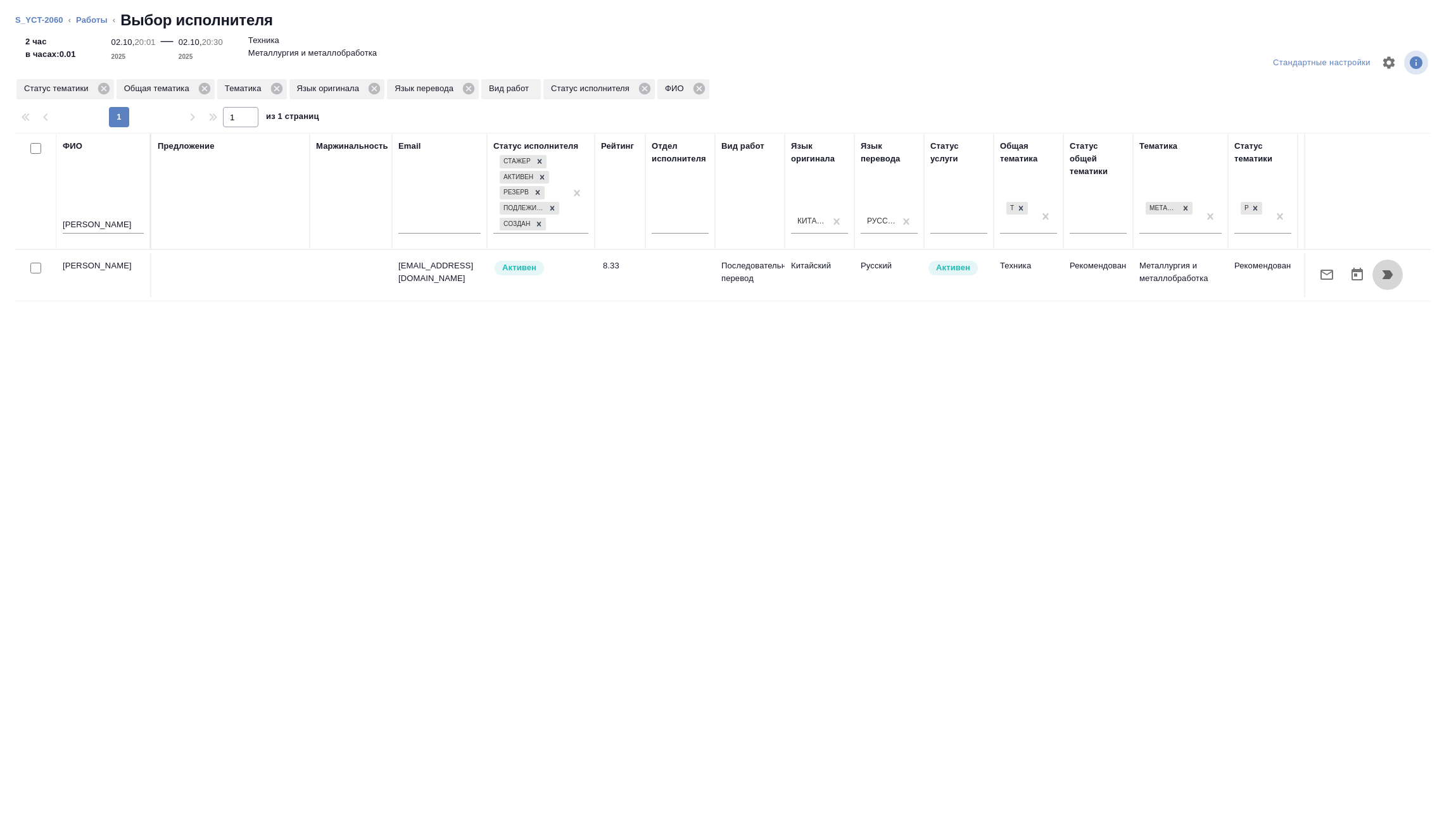 The image size is (1456, 833). What do you see at coordinates (212, 42) in the screenshot?
I see `p: 20:30` at bounding box center [212, 42].